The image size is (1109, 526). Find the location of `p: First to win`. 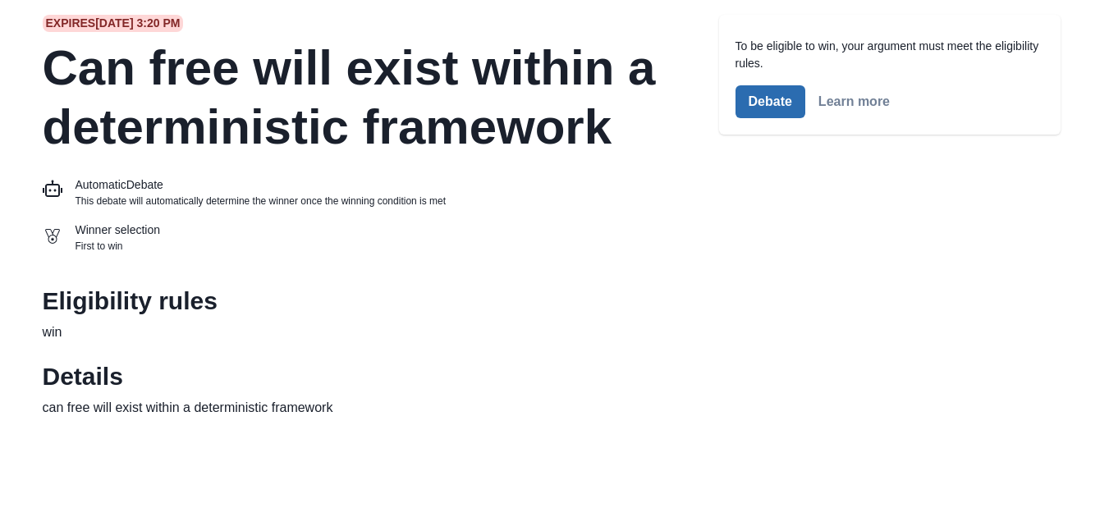

p: First to win is located at coordinates (118, 246).